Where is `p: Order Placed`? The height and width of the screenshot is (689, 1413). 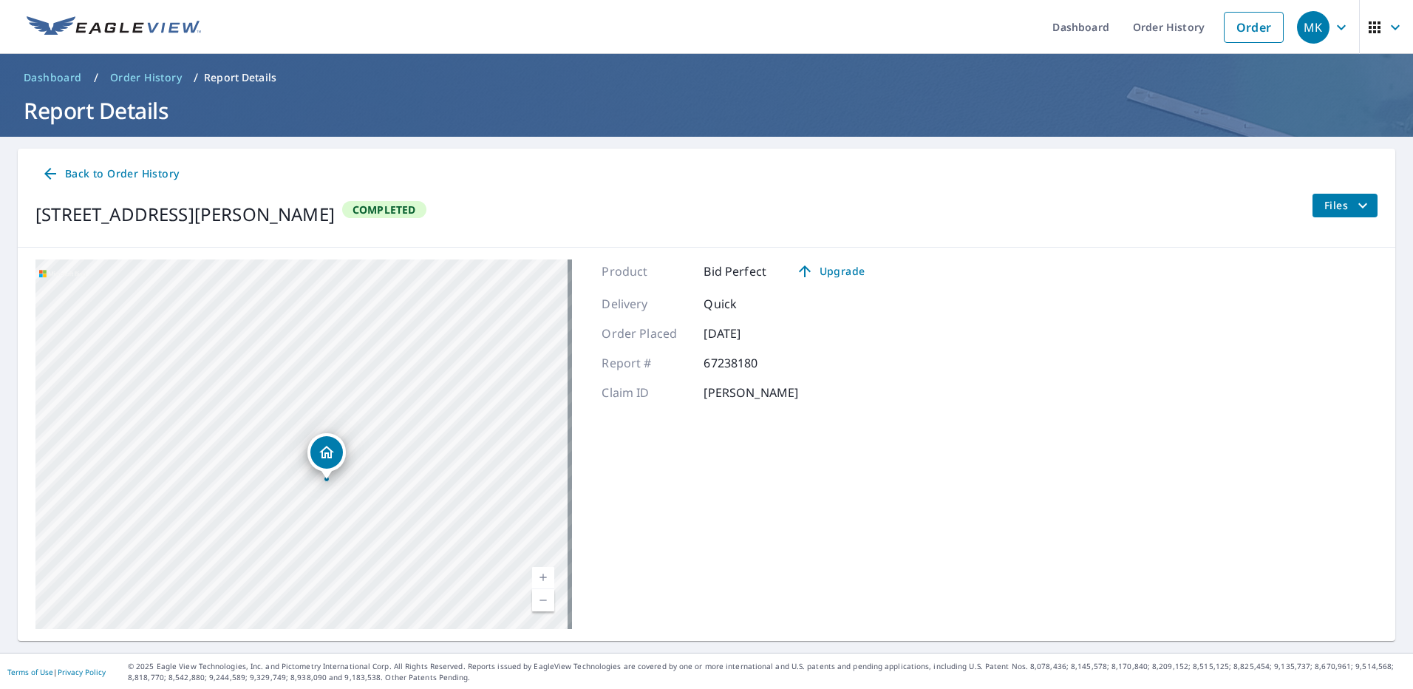 p: Order Placed is located at coordinates (646, 333).